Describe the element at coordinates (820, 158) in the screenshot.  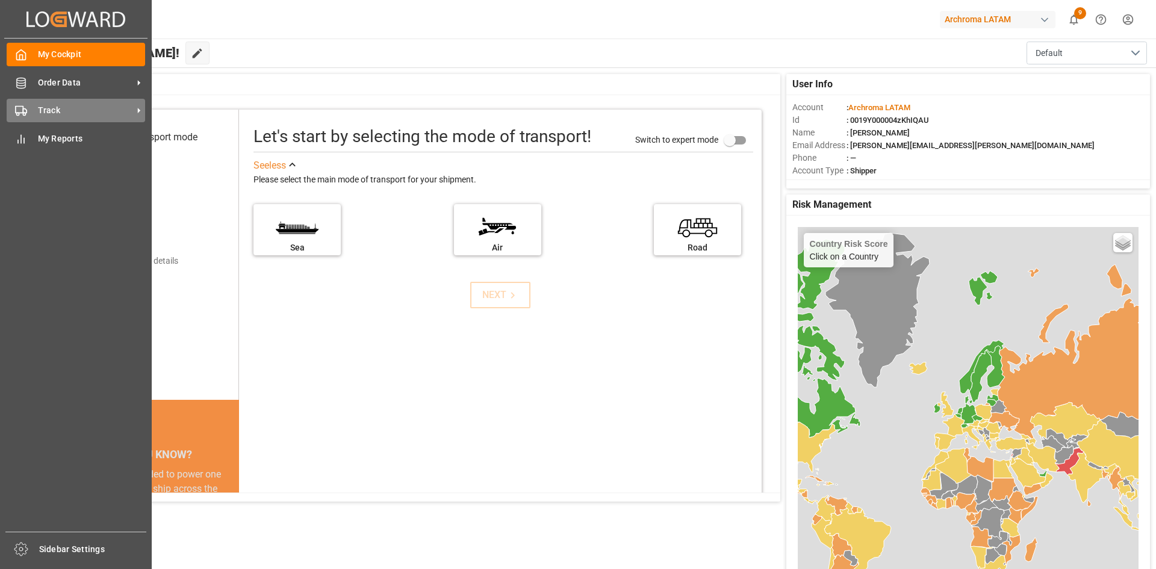
I see `span: Phone` at that location.